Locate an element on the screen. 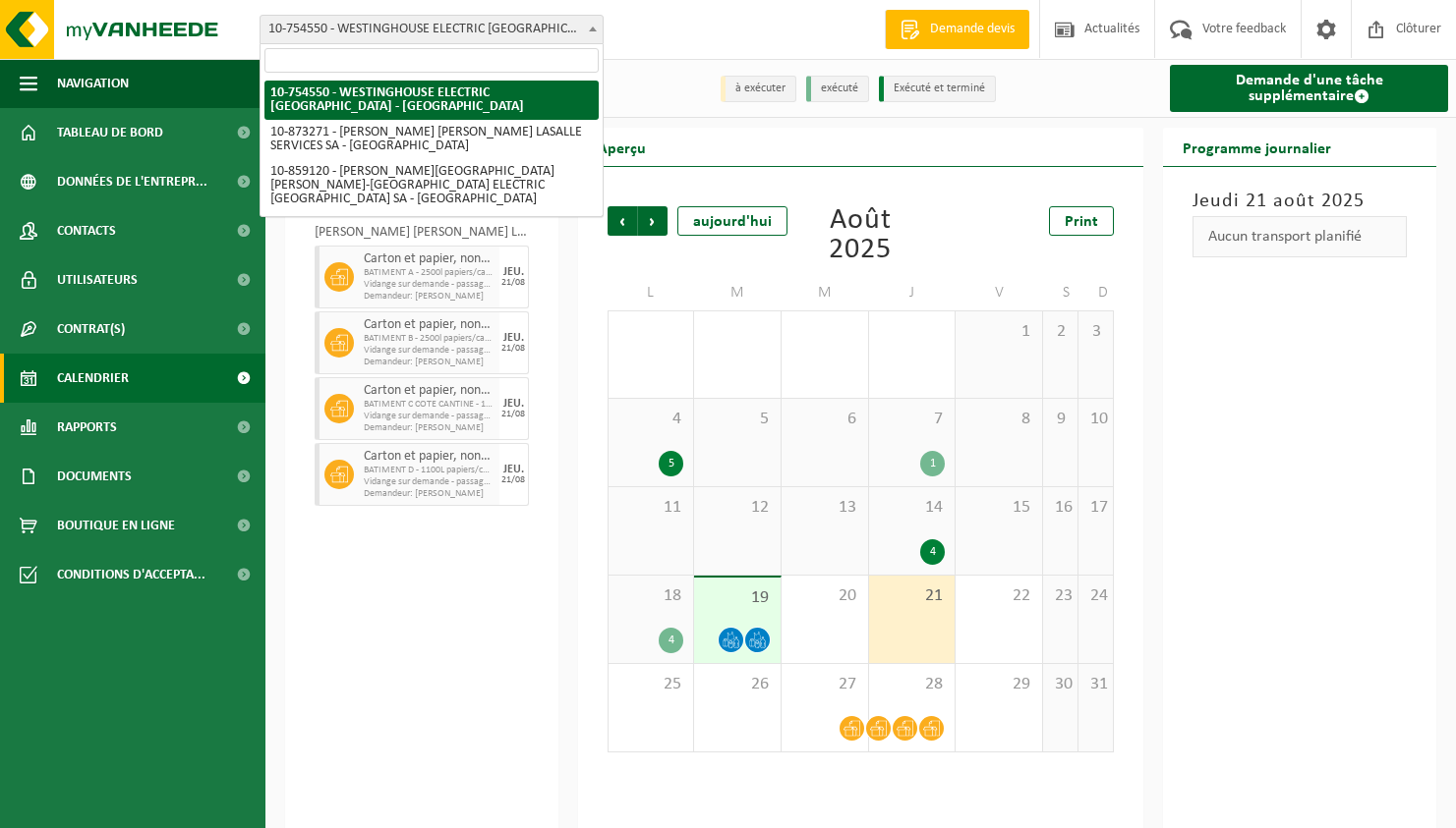  span: 26 is located at coordinates (737, 685).